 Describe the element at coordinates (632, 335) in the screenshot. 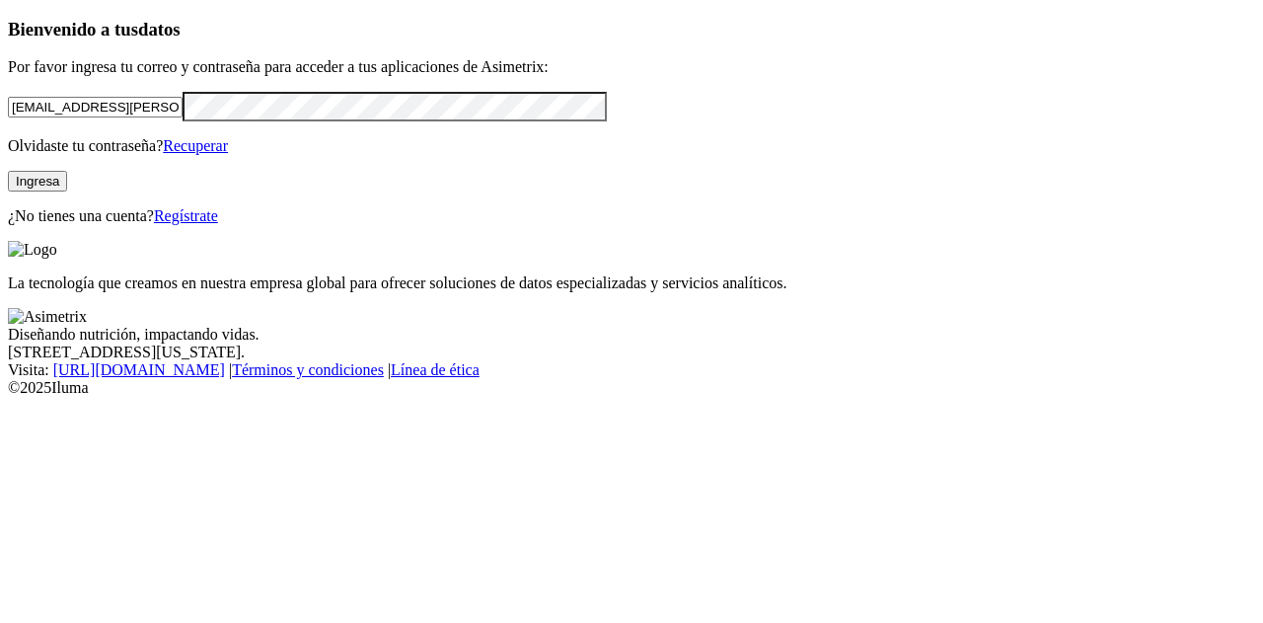

I see `div: Diseñando nutrición, impactando vidas.` at that location.